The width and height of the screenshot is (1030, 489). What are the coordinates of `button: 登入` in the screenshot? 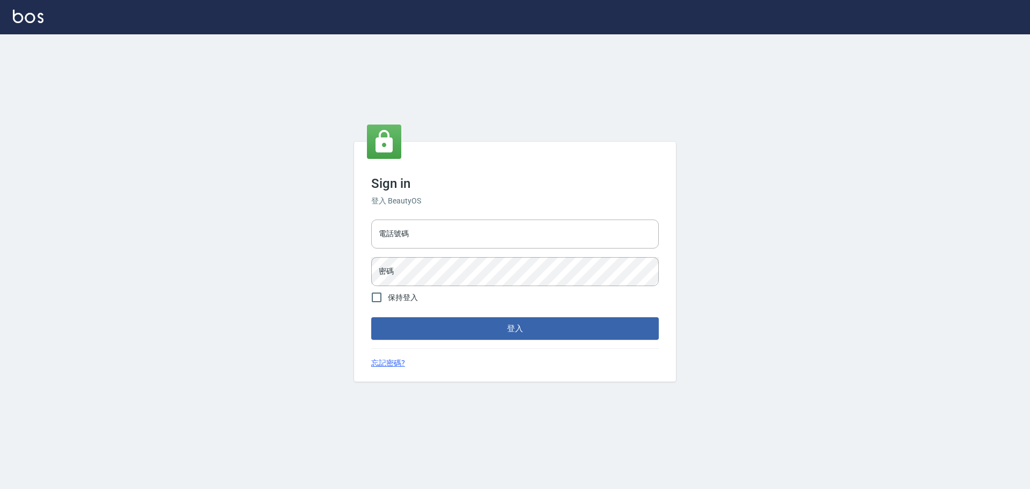 It's located at (515, 328).